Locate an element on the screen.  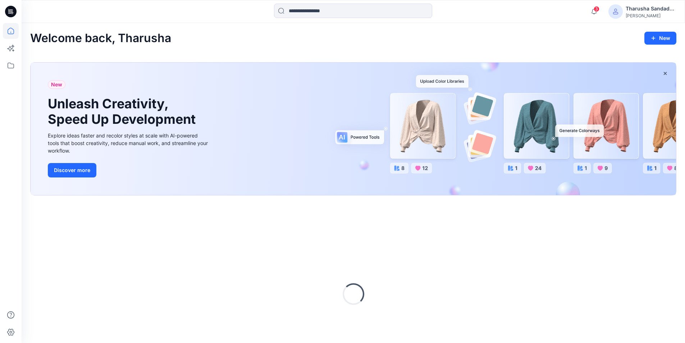
h1: Unleash Creativity, Speed Up Development is located at coordinates (123, 112).